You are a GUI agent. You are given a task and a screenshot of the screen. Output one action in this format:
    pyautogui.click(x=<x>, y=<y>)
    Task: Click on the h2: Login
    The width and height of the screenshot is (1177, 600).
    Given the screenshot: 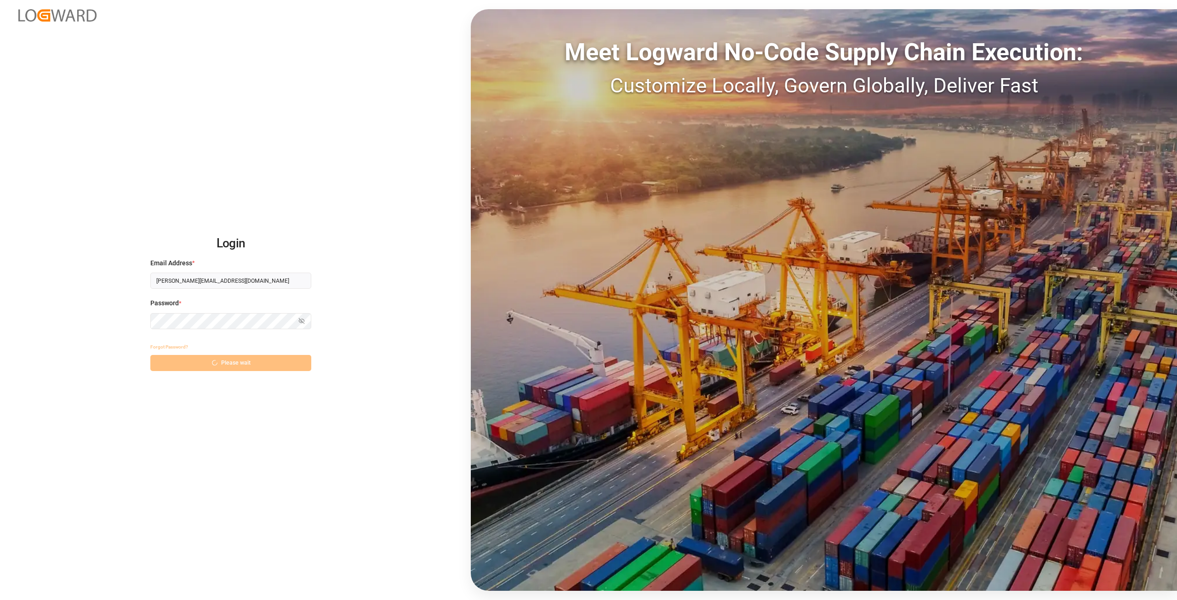 What is the action you would take?
    pyautogui.click(x=231, y=244)
    